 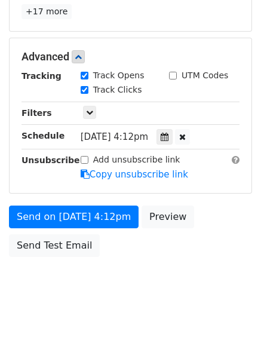 What do you see at coordinates (205, 75) in the screenshot?
I see `label: UTM Codes` at bounding box center [205, 75].